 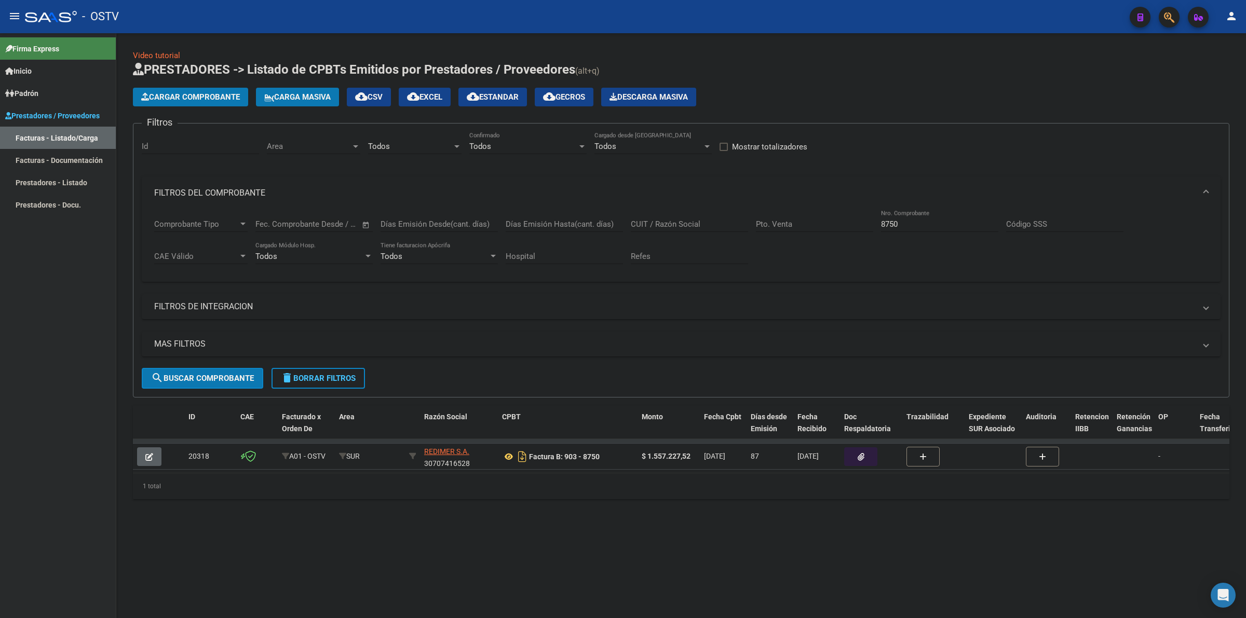 I want to click on datatable-header-cell: OP, so click(x=1175, y=429).